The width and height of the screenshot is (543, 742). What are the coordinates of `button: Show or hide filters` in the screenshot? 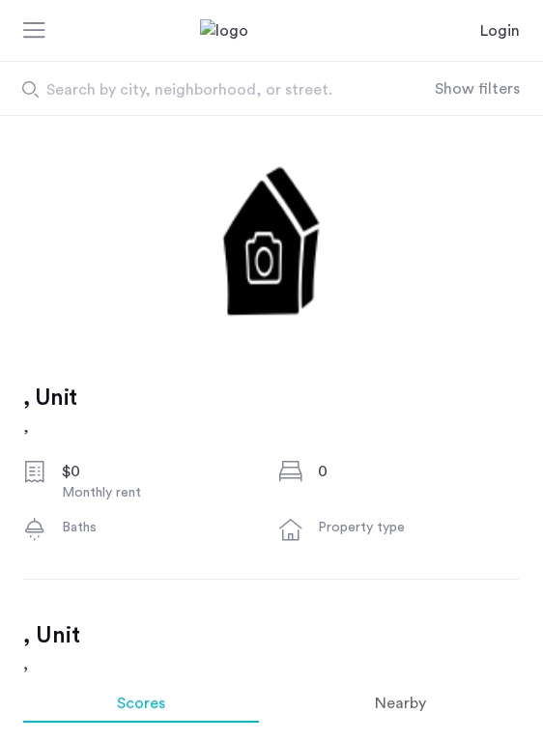 It's located at (477, 89).